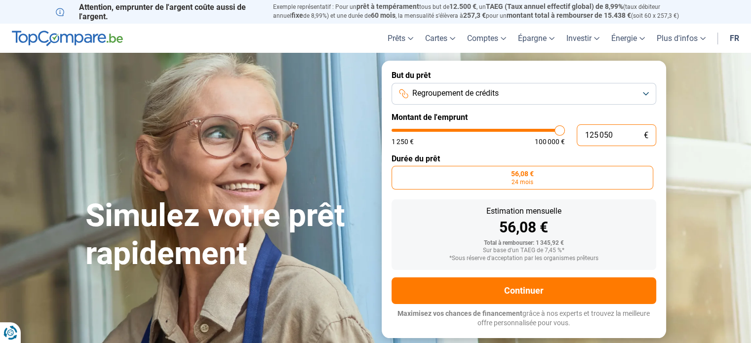 The height and width of the screenshot is (343, 751). What do you see at coordinates (569, 15) in the screenshot?
I see `span: montant total à rembourser de 15.438 €` at bounding box center [569, 15].